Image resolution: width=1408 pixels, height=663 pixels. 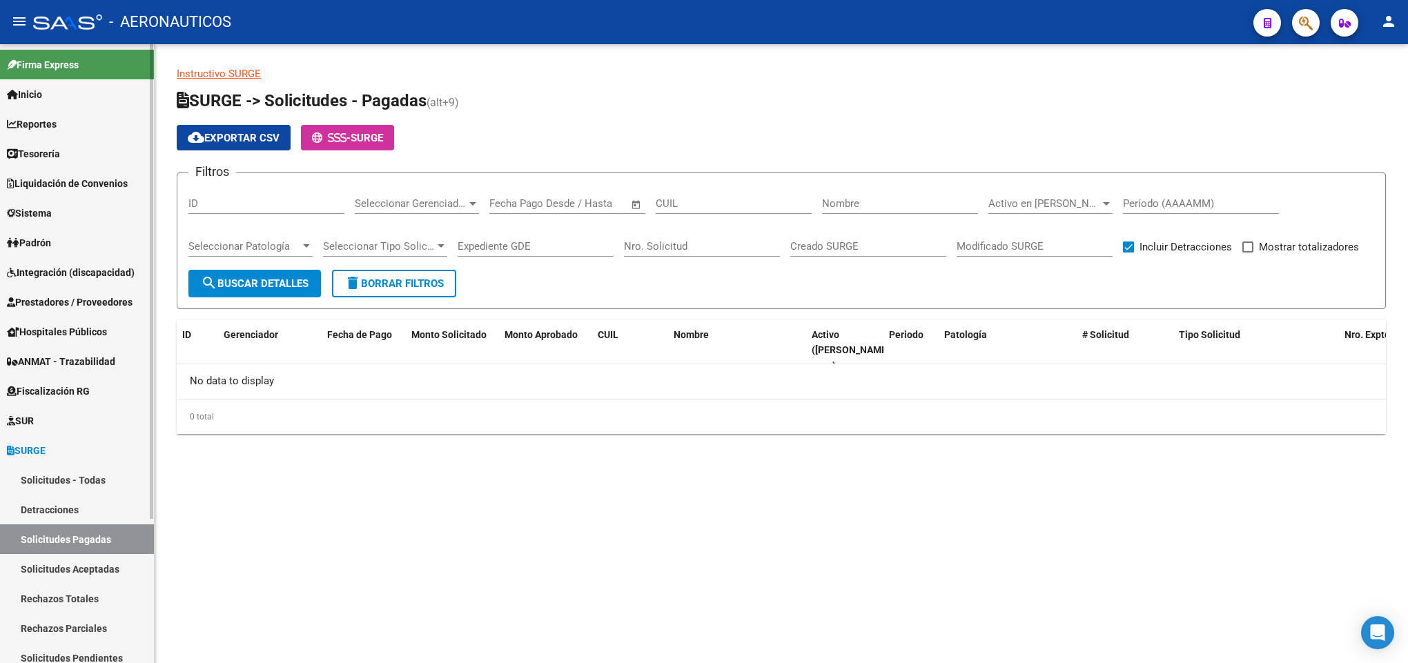 I want to click on span: Tesorería, so click(x=33, y=154).